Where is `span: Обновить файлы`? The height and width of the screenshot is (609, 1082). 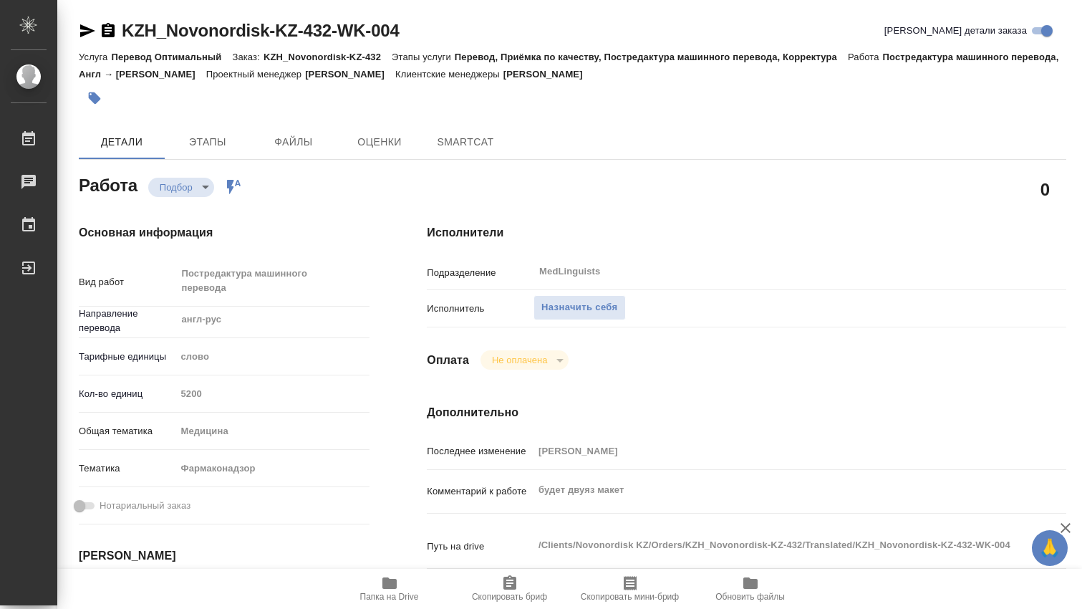 span: Обновить файлы is located at coordinates (750, 597).